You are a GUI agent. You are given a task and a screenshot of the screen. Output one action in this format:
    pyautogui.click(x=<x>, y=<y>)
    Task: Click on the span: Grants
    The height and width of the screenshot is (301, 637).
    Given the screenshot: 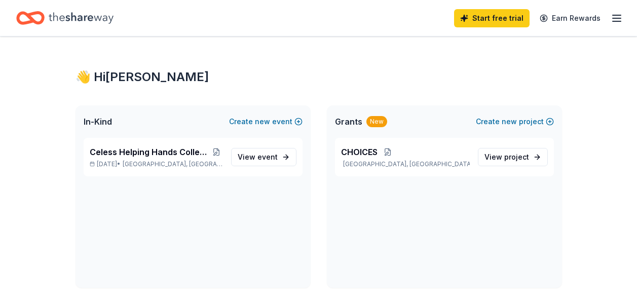 What is the action you would take?
    pyautogui.click(x=349, y=122)
    